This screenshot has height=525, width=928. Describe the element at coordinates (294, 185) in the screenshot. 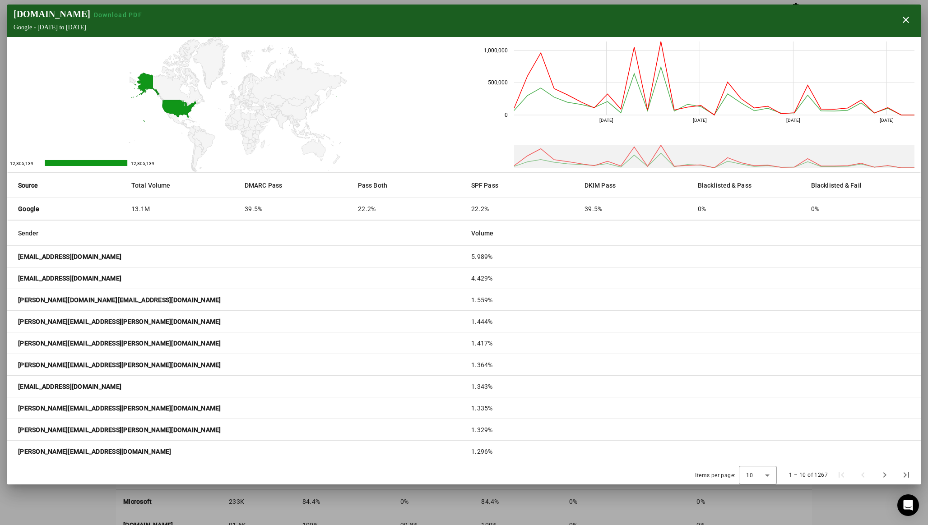

I see `mat-header-cell: DMARC Pass` at that location.